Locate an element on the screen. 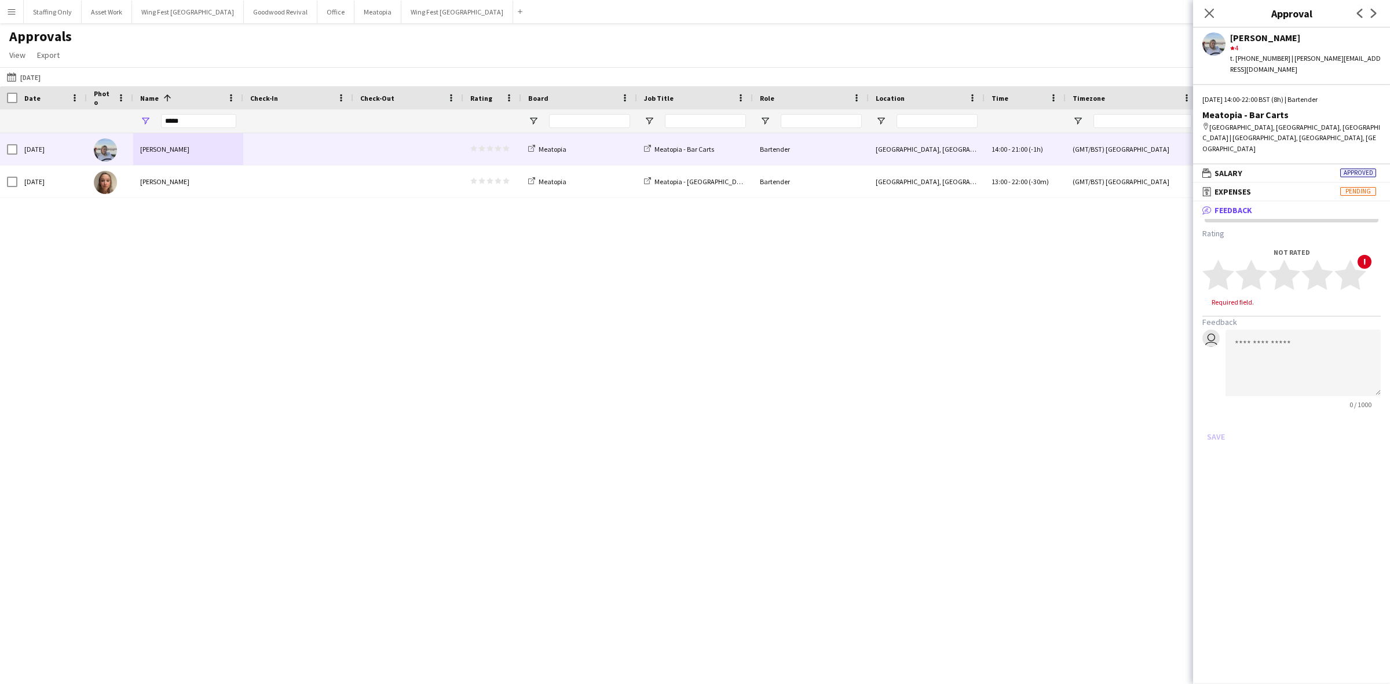  div: Feedback is located at coordinates (1291, 337).